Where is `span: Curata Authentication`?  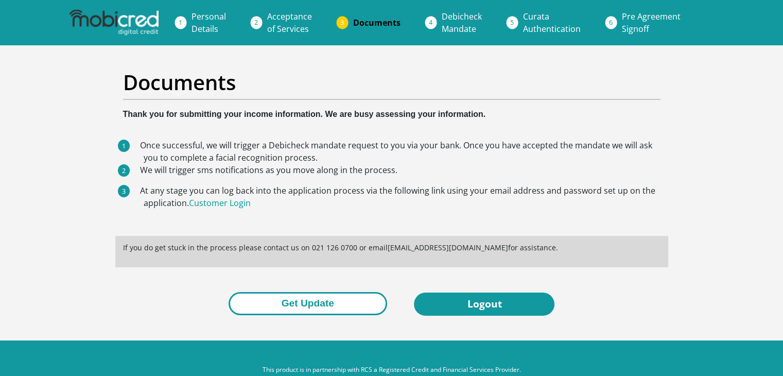 span: Curata Authentication is located at coordinates (552, 23).